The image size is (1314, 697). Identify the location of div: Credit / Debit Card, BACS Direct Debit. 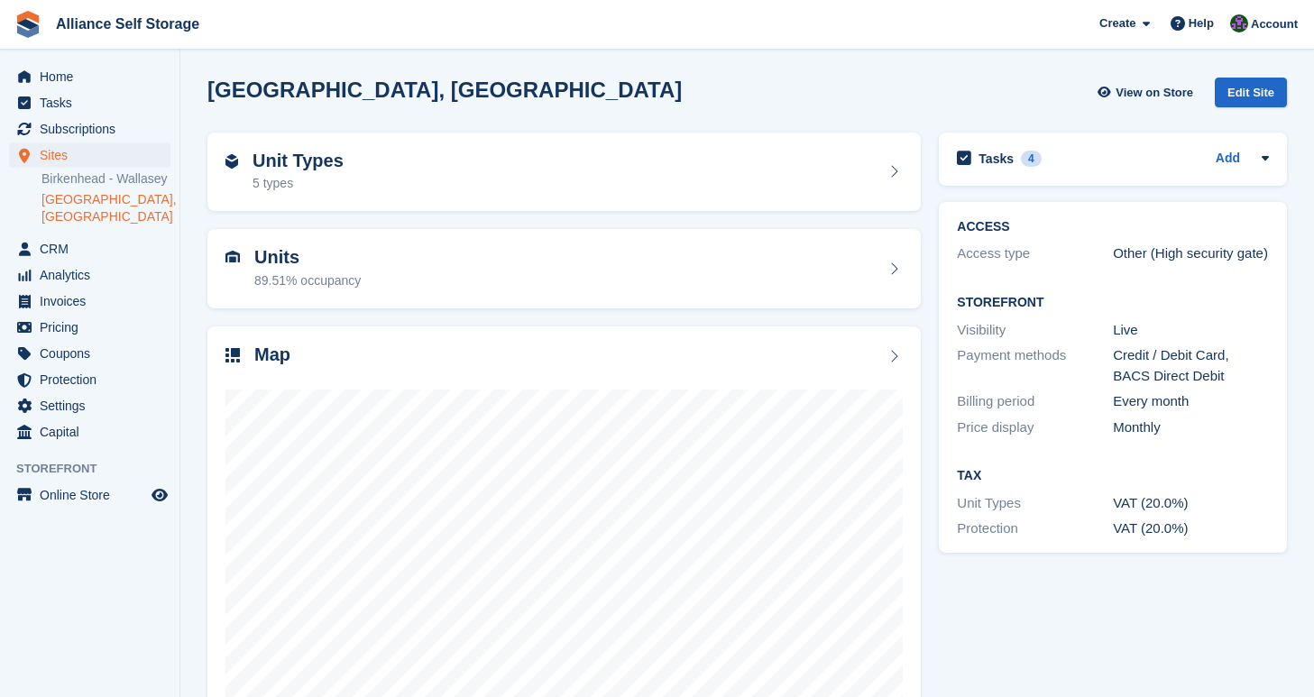
(1191, 365).